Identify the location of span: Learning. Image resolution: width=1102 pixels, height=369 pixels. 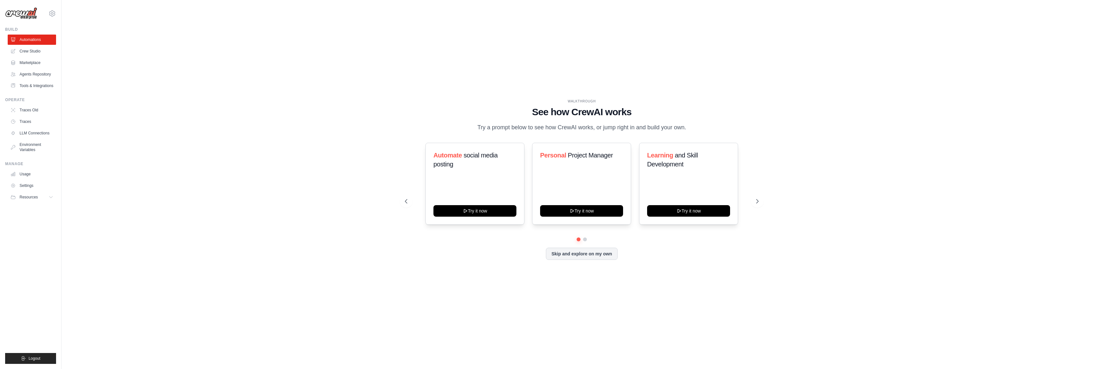
(660, 155).